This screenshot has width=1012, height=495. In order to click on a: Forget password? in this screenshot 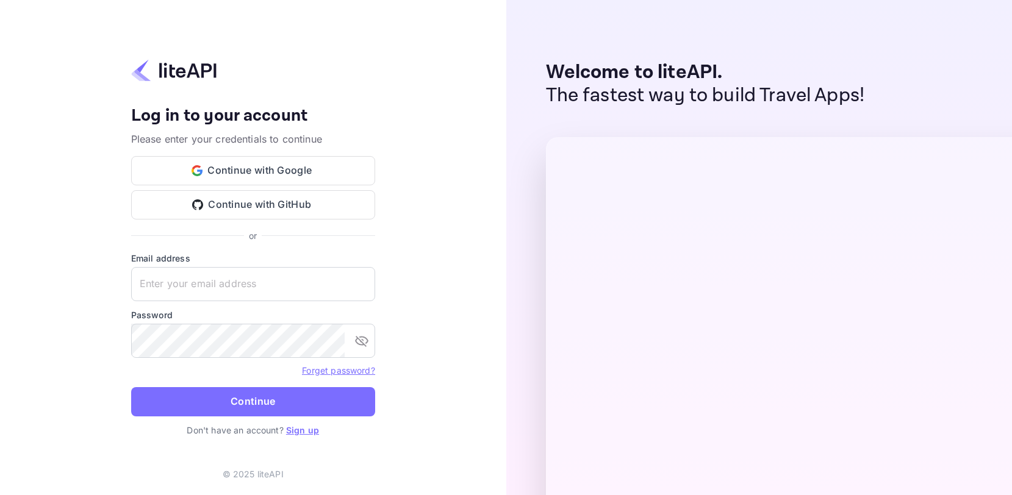, I will do `click(338, 370)`.